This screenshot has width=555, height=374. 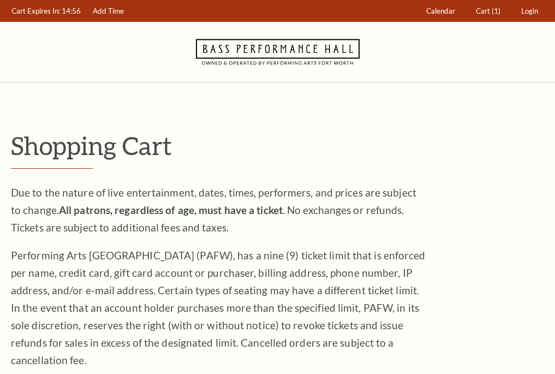 What do you see at coordinates (71, 11) in the screenshot?
I see `span: 14:56` at bounding box center [71, 11].